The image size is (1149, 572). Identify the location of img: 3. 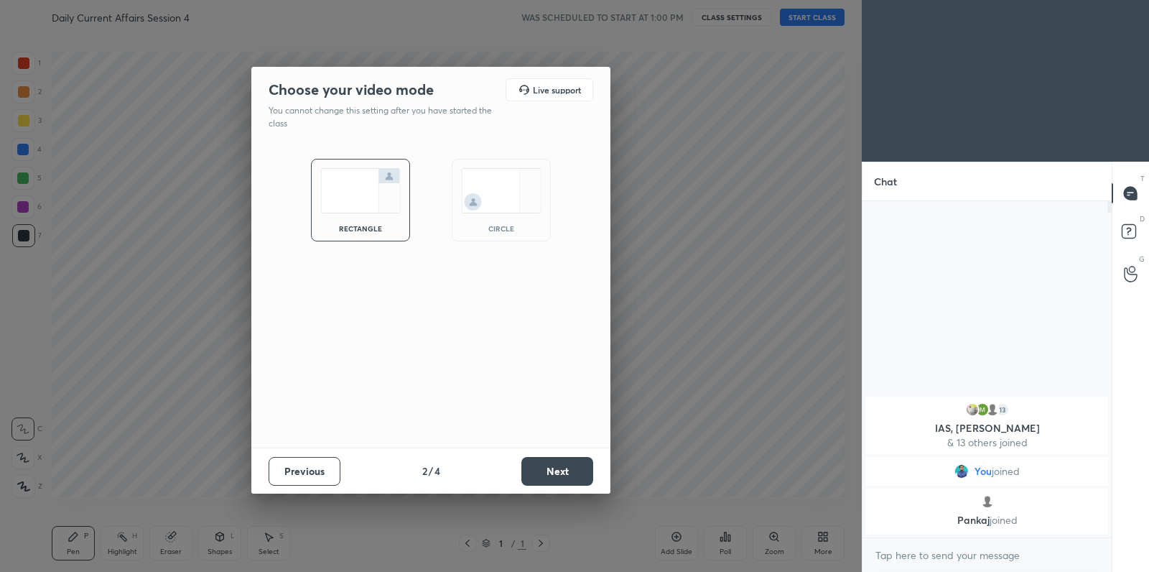
(983, 409).